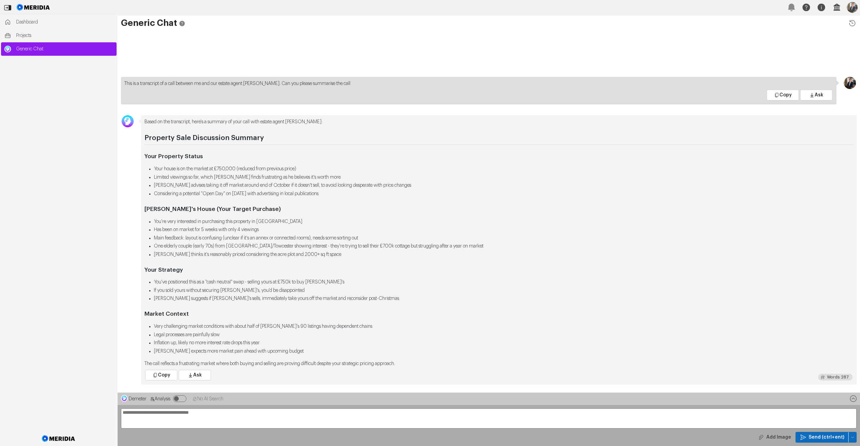 Image resolution: width=860 pixels, height=446 pixels. Describe the element at coordinates (504, 230) in the screenshot. I see `li: Has been on market for 5 weeks with only 4 viewings` at that location.